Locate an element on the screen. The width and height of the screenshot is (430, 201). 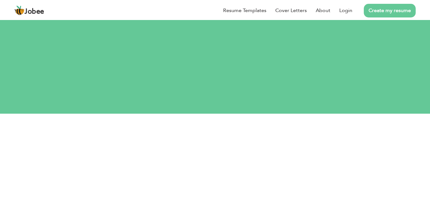
a: Cover Letters is located at coordinates (291, 10).